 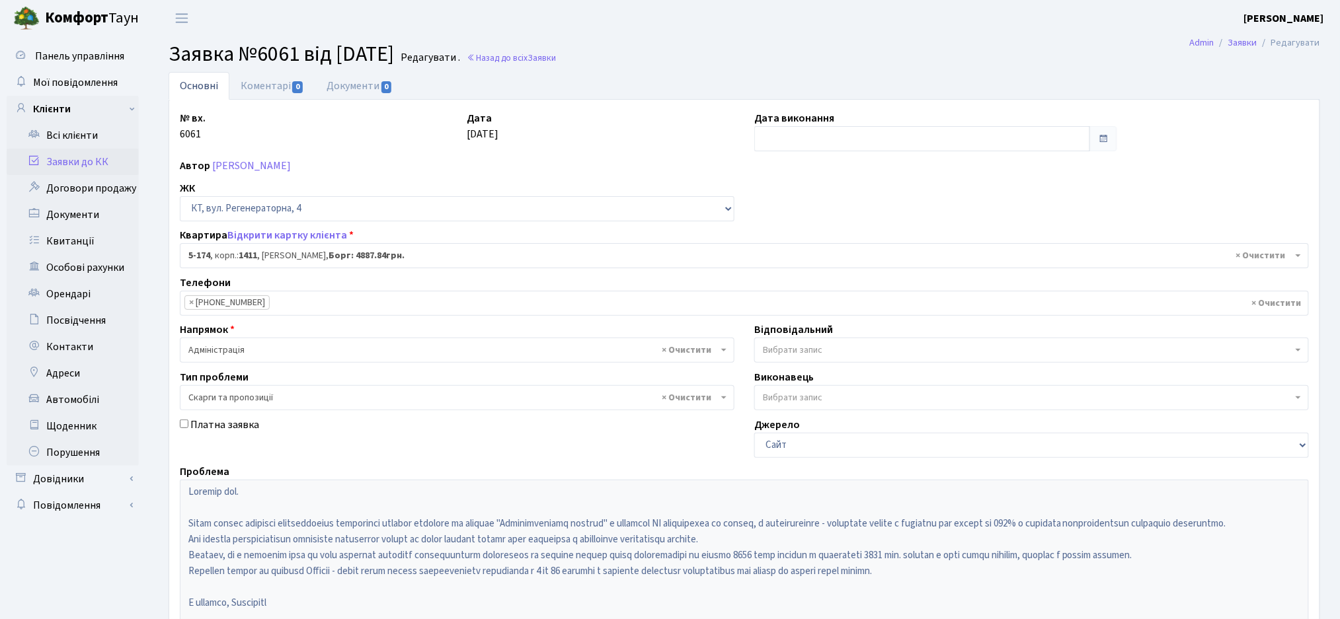 I want to click on a: Всі клієнти, so click(x=73, y=136).